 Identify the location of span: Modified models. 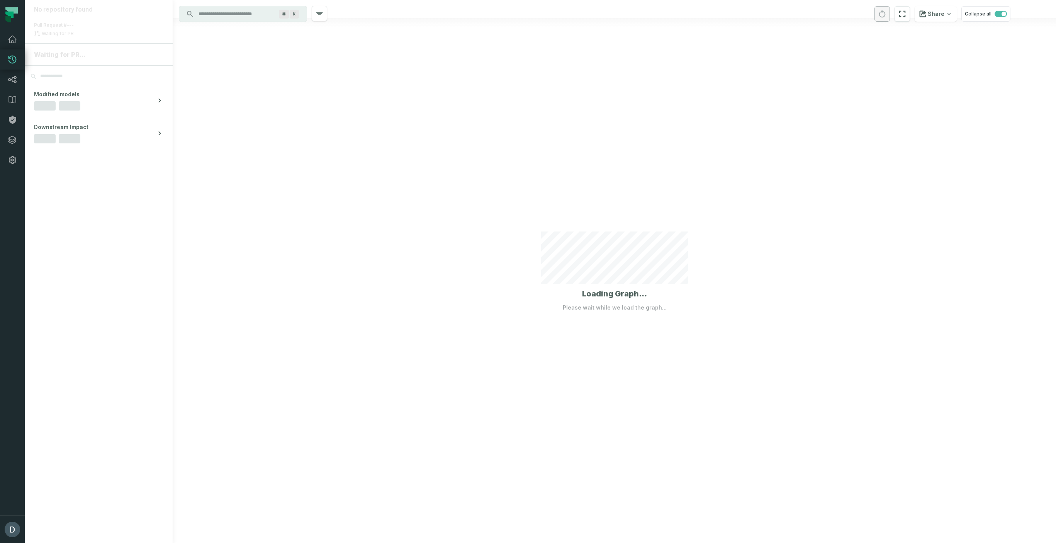
(57, 94).